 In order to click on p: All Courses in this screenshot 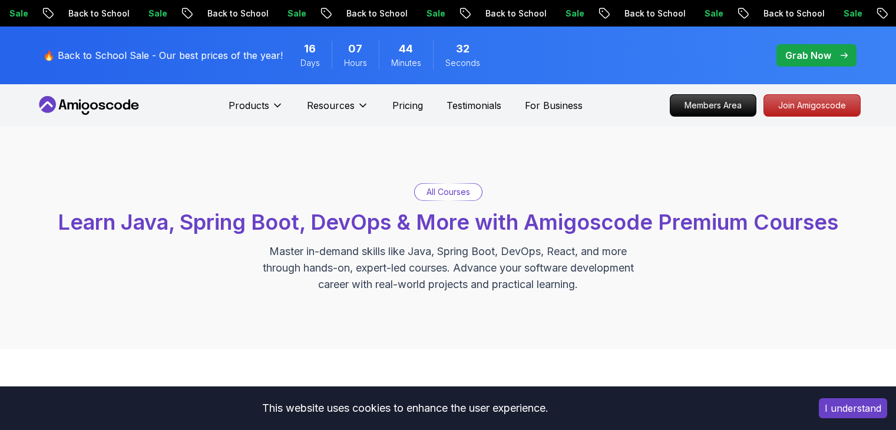, I will do `click(448, 192)`.